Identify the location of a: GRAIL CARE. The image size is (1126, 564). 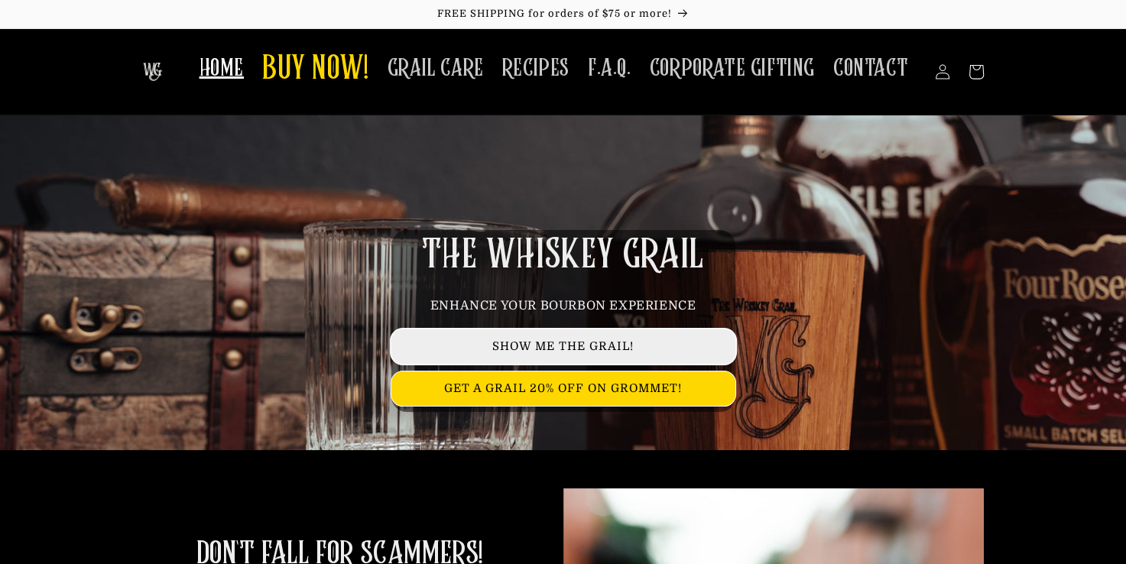
(436, 68).